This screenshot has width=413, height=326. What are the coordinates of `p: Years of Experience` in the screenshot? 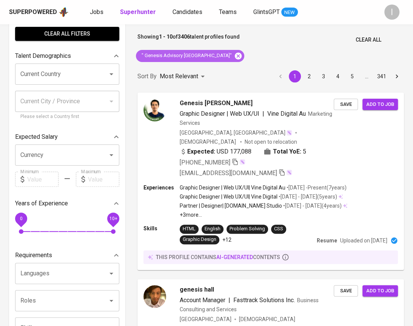 It's located at (42, 203).